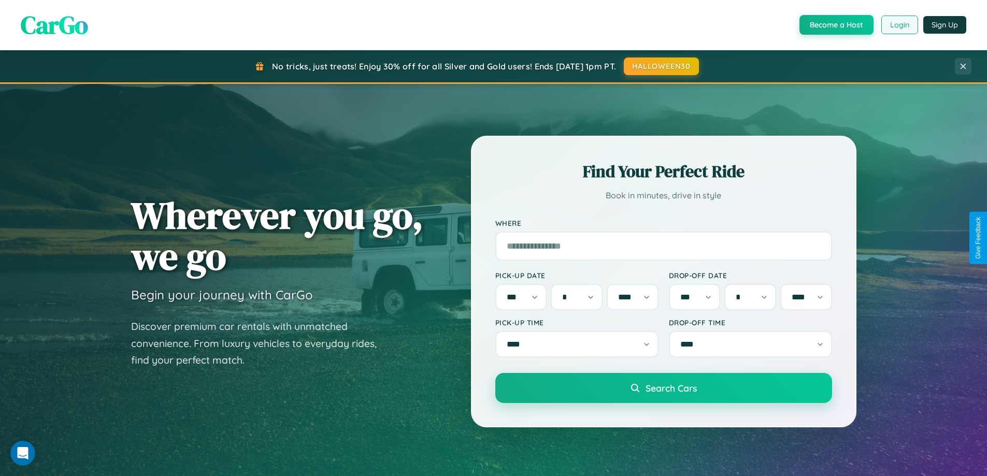 The height and width of the screenshot is (476, 987). What do you see at coordinates (750, 275) in the screenshot?
I see `label: Drop-off Date` at bounding box center [750, 275].